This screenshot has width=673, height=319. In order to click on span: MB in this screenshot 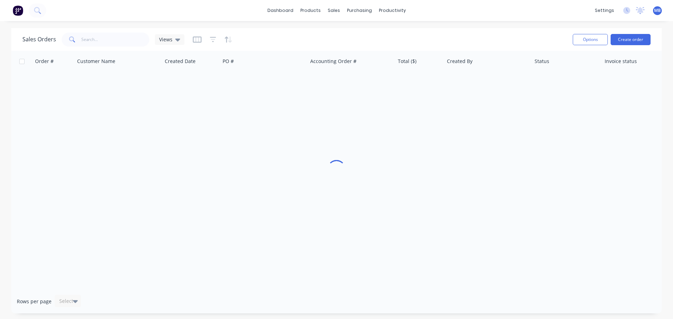, I will do `click(657, 11)`.